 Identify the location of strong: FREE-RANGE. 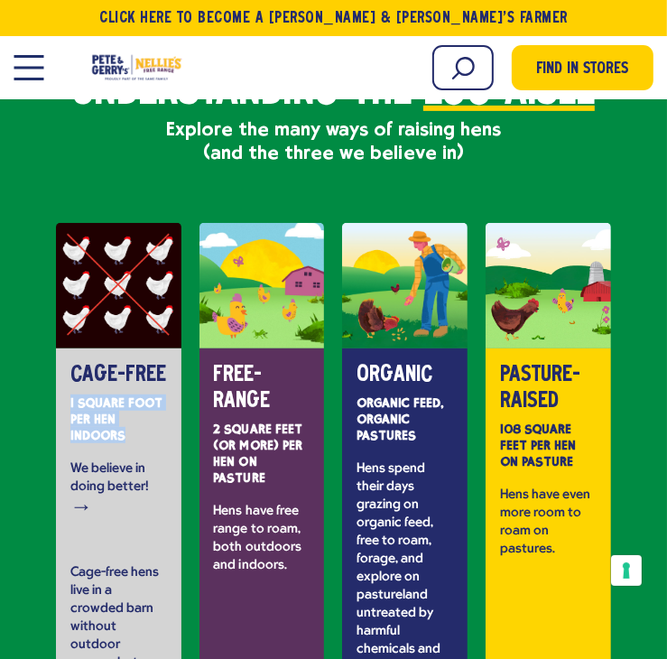
(262, 389).